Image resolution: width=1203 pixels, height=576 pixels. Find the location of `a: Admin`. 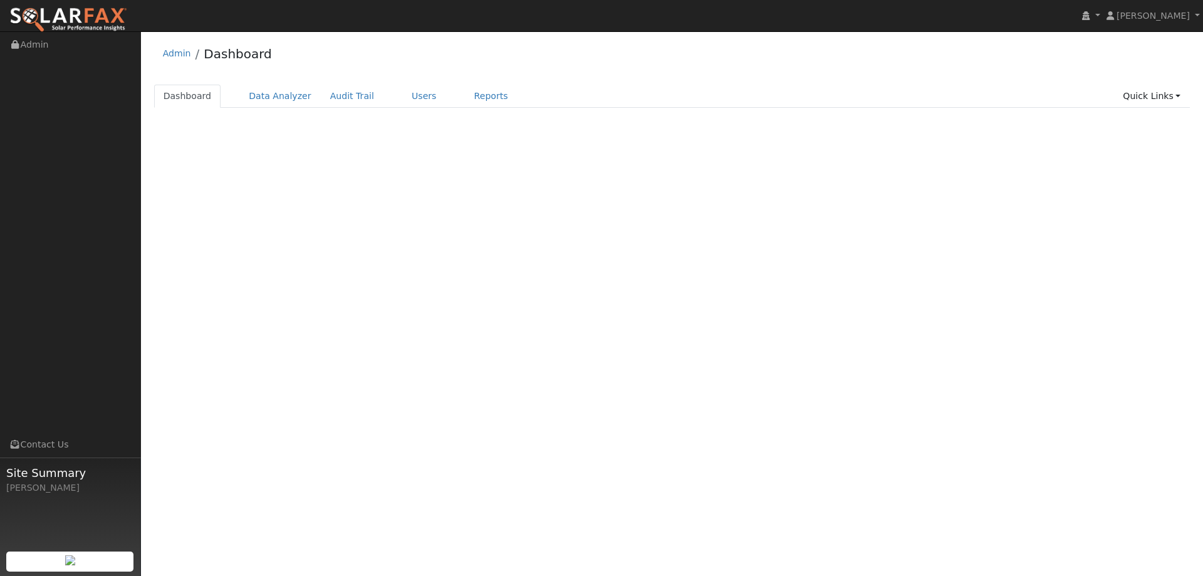

a: Admin is located at coordinates (177, 53).